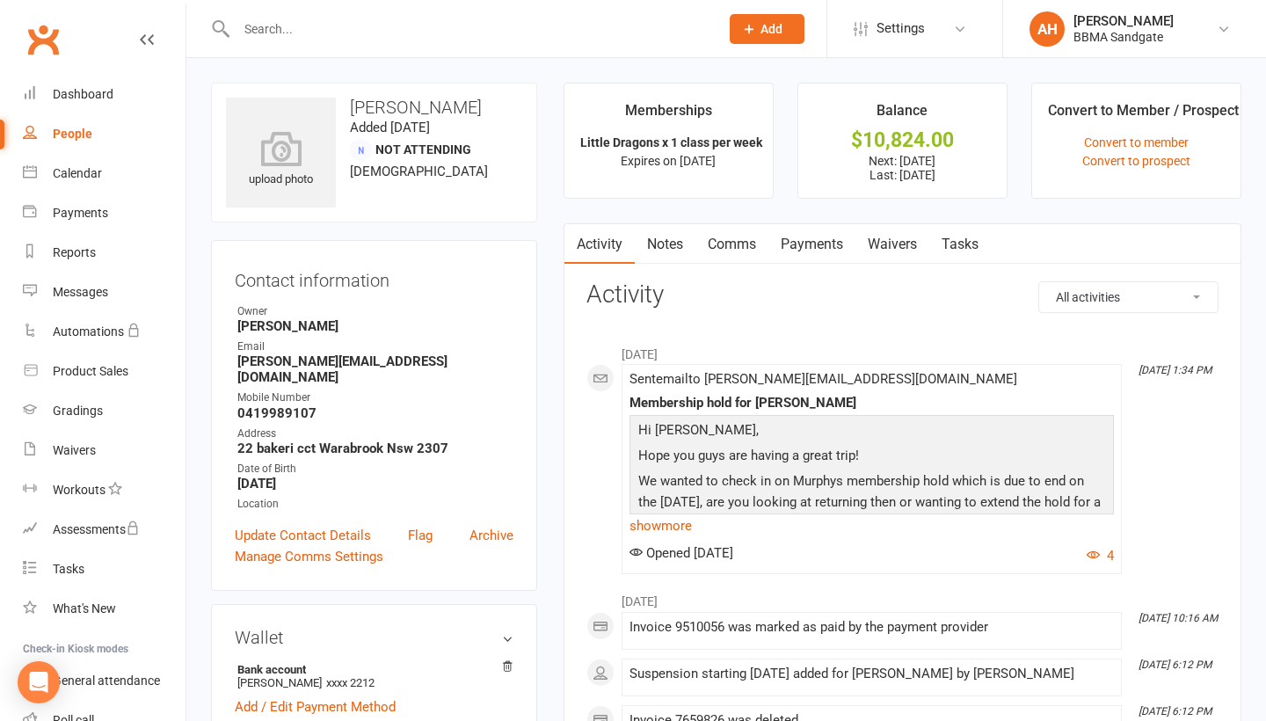  Describe the element at coordinates (767, 29) in the screenshot. I see `button: Add` at that location.